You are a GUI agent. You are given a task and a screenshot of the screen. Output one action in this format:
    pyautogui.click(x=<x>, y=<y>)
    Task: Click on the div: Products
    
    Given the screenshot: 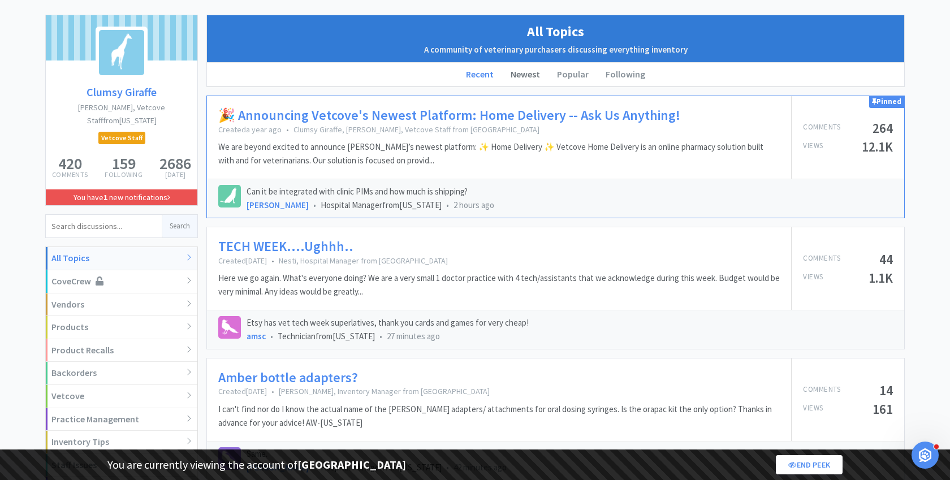 What is the action you would take?
    pyautogui.click(x=122, y=327)
    